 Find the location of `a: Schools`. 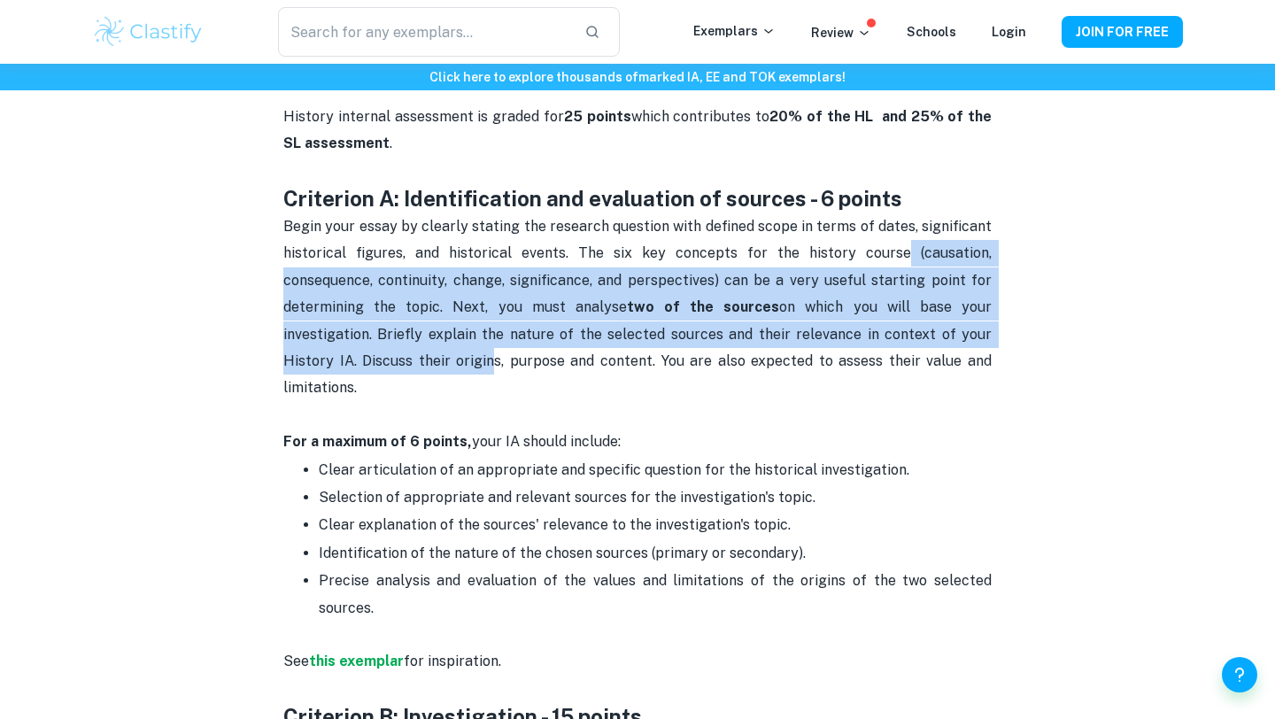

a: Schools is located at coordinates (931, 32).